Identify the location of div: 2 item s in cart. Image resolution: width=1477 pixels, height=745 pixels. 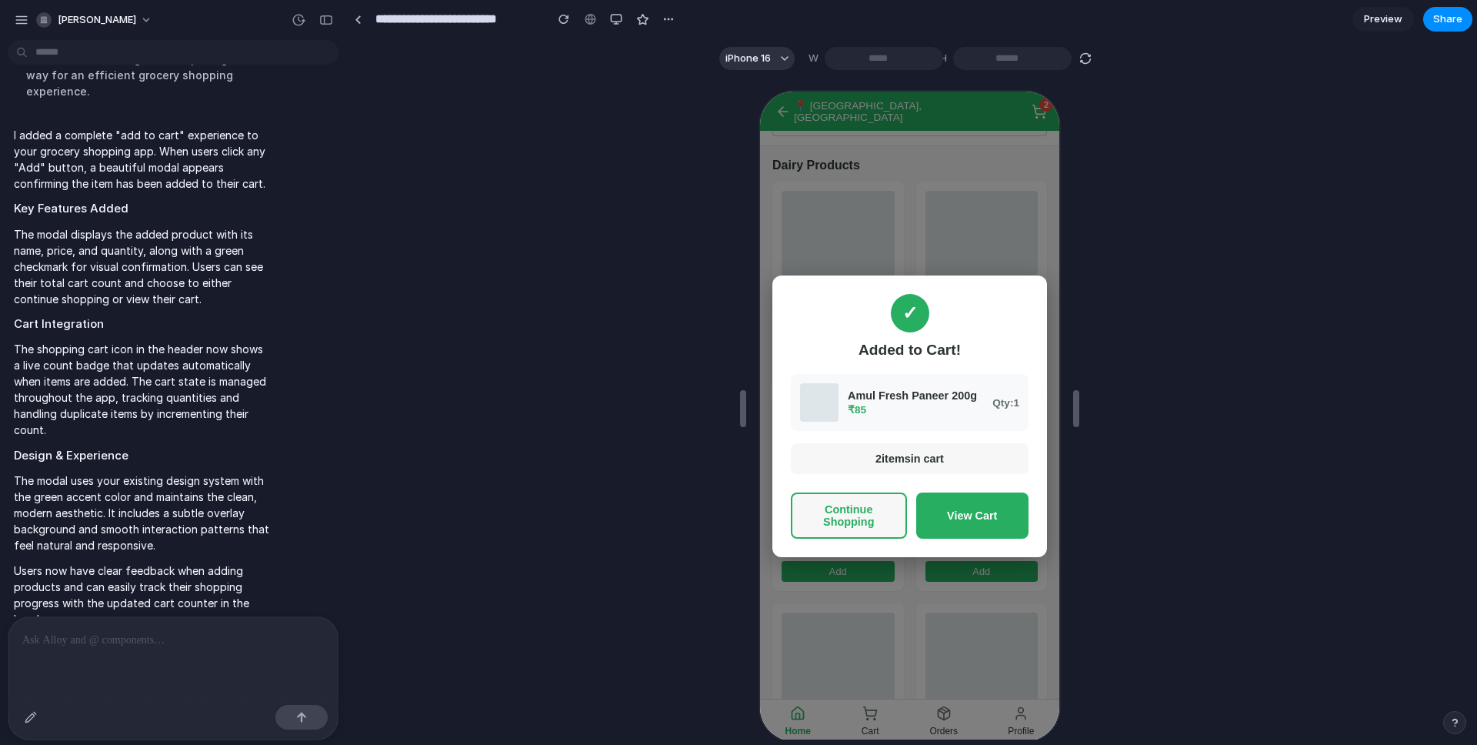
(149, 367).